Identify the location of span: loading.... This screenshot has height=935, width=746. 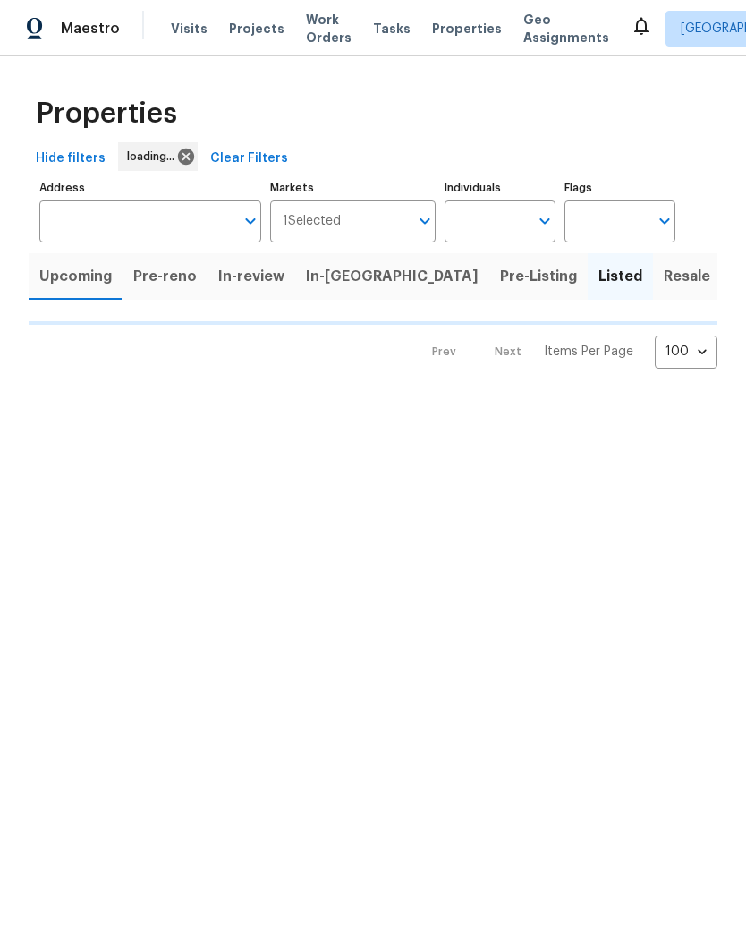
(154, 157).